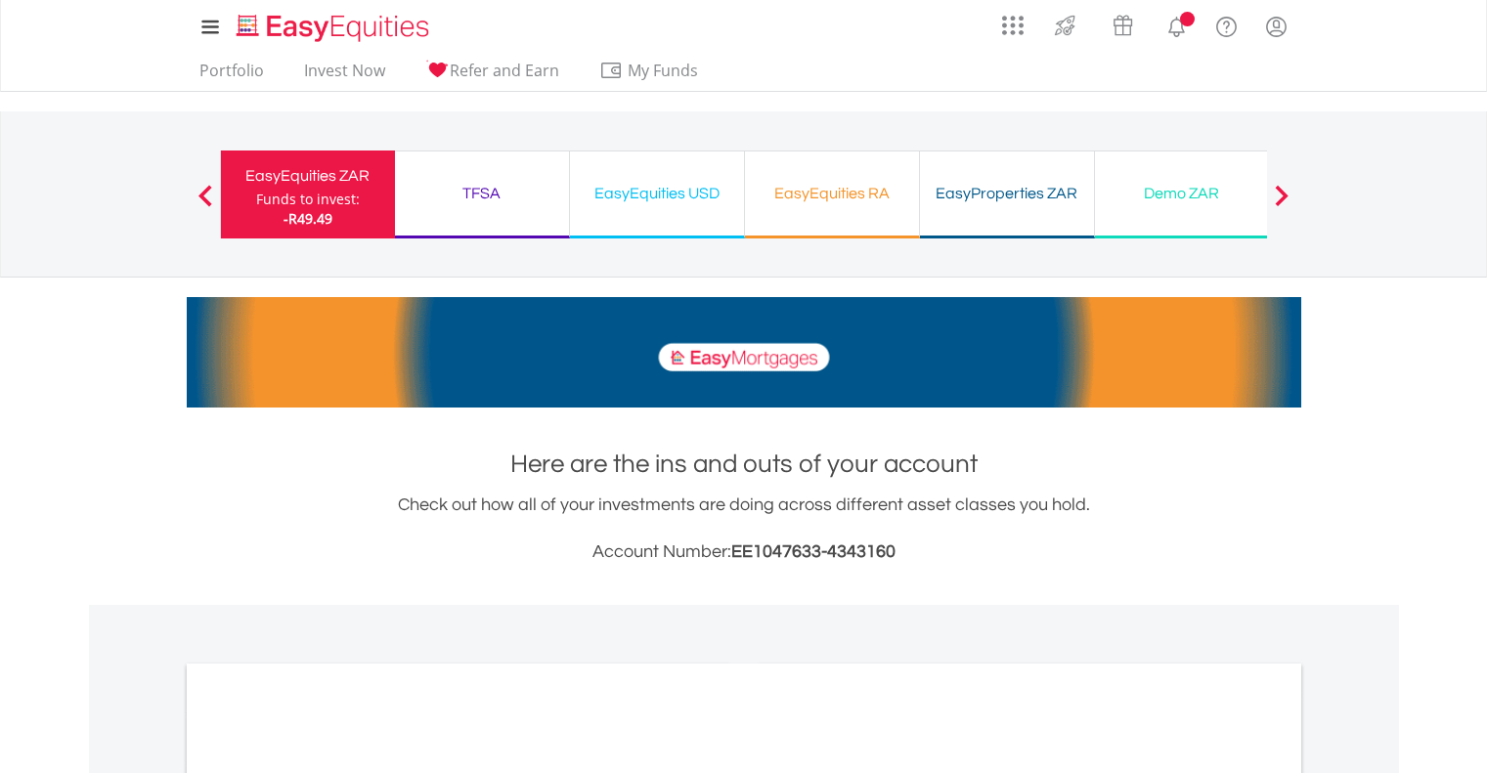 This screenshot has height=773, width=1487. What do you see at coordinates (1276, 26) in the screenshot?
I see `a: My Profile` at bounding box center [1276, 26].